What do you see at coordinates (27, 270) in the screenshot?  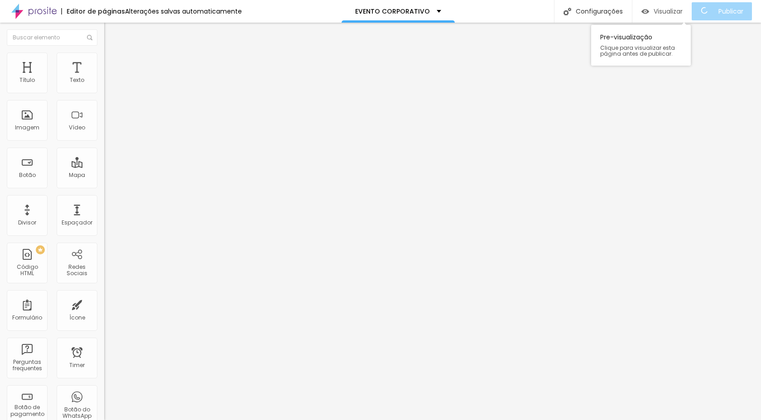 I see `div: Código HTML` at bounding box center [27, 270].